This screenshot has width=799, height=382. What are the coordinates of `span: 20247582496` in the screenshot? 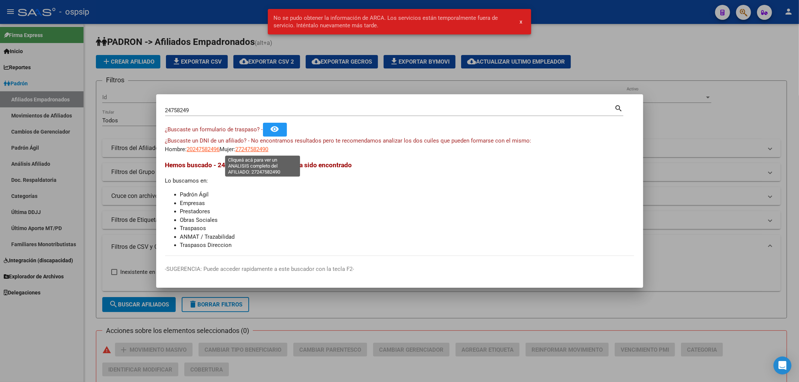 It's located at (203, 149).